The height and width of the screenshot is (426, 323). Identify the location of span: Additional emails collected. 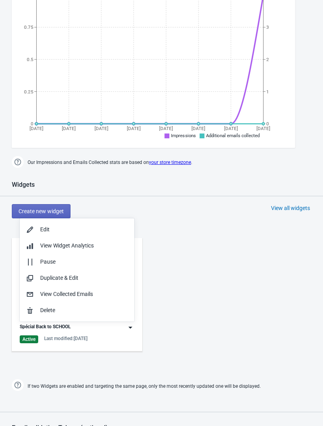
(233, 136).